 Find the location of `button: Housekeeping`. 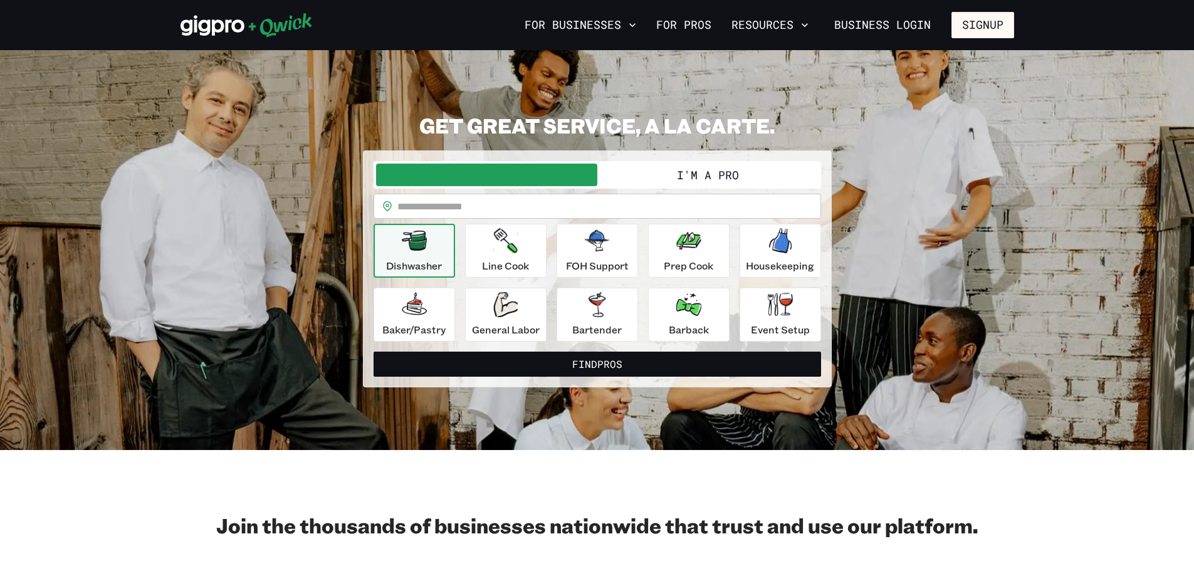

button: Housekeeping is located at coordinates (780, 251).